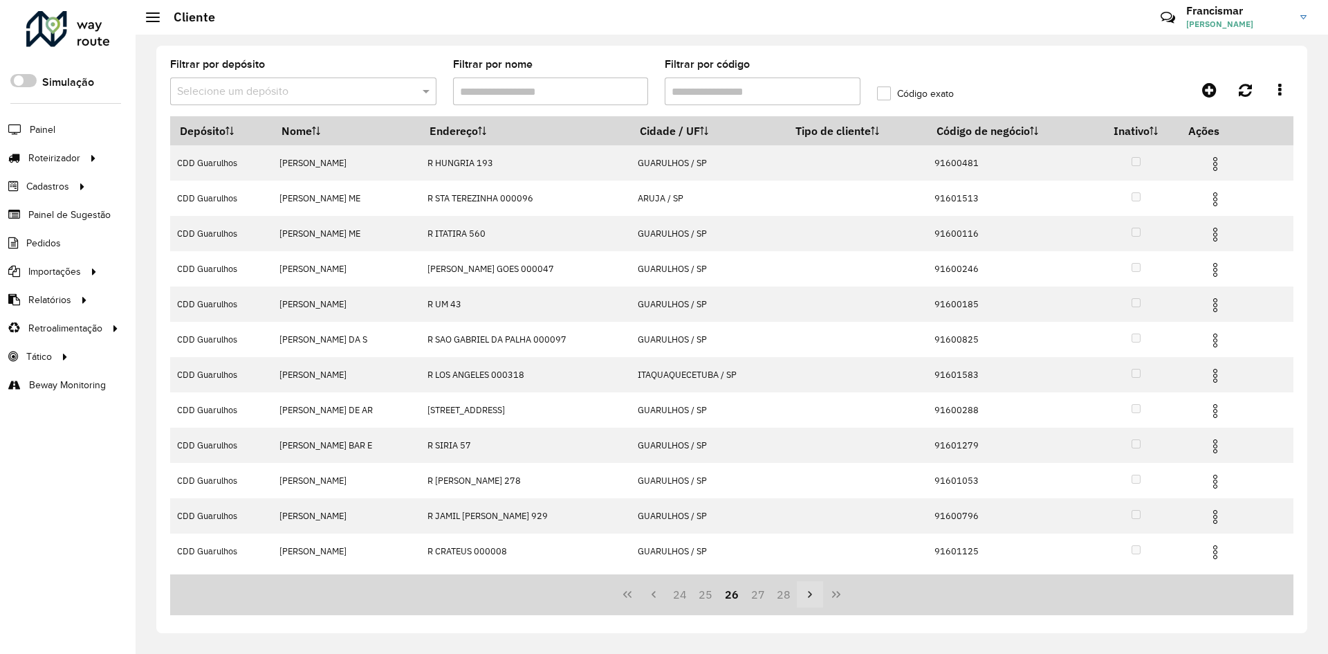  What do you see at coordinates (857, 131) in the screenshot?
I see `th: Tipo de cliente` at bounding box center [857, 131].